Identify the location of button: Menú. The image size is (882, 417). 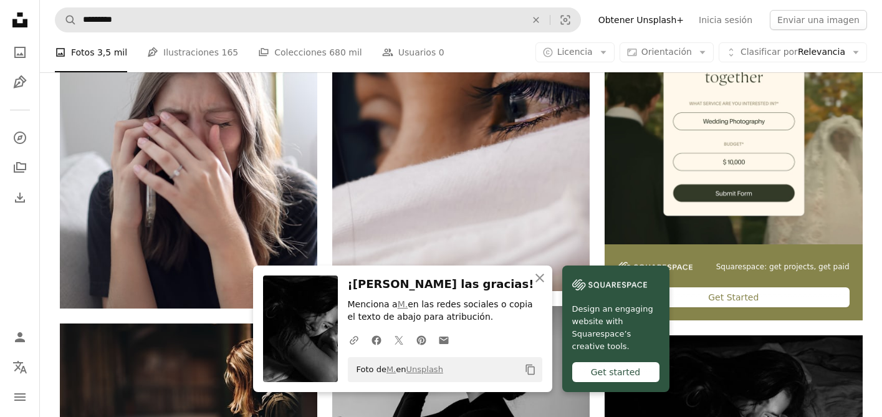
(20, 397).